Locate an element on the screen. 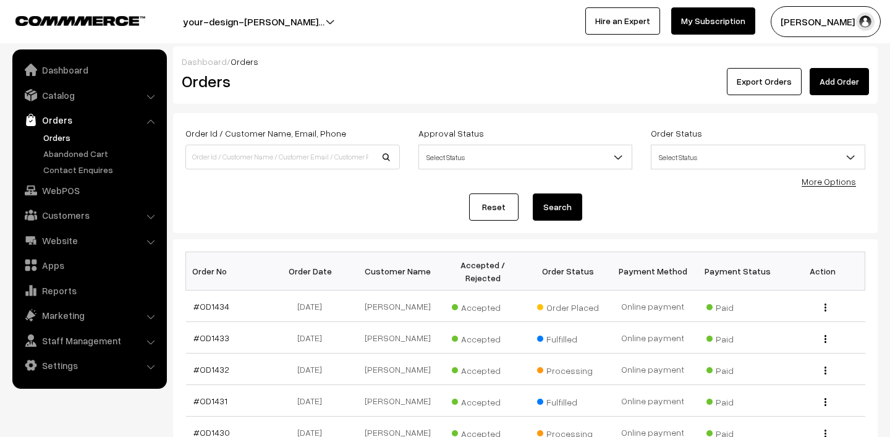 This screenshot has height=437, width=890. a: #OD1433 is located at coordinates (211, 337).